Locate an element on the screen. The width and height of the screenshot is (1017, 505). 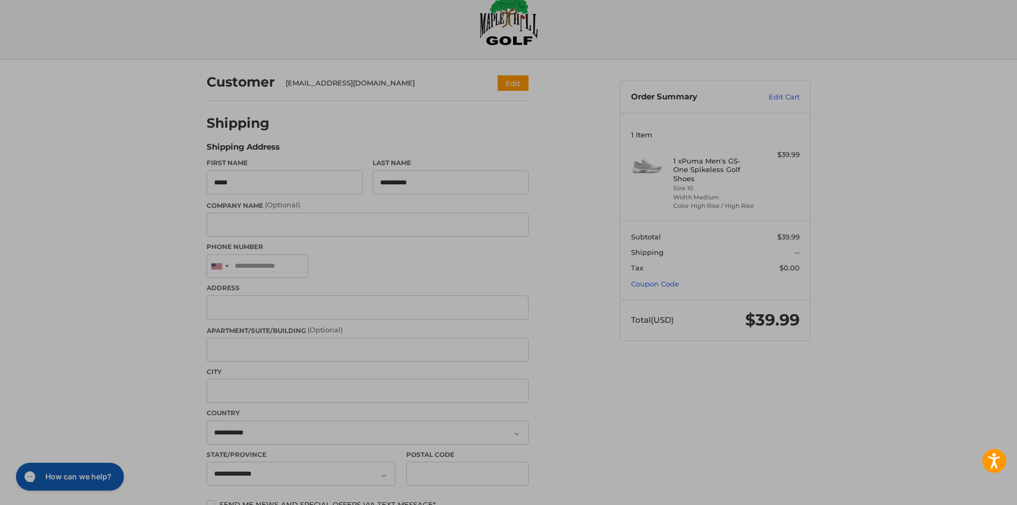
label: City is located at coordinates (367, 372).